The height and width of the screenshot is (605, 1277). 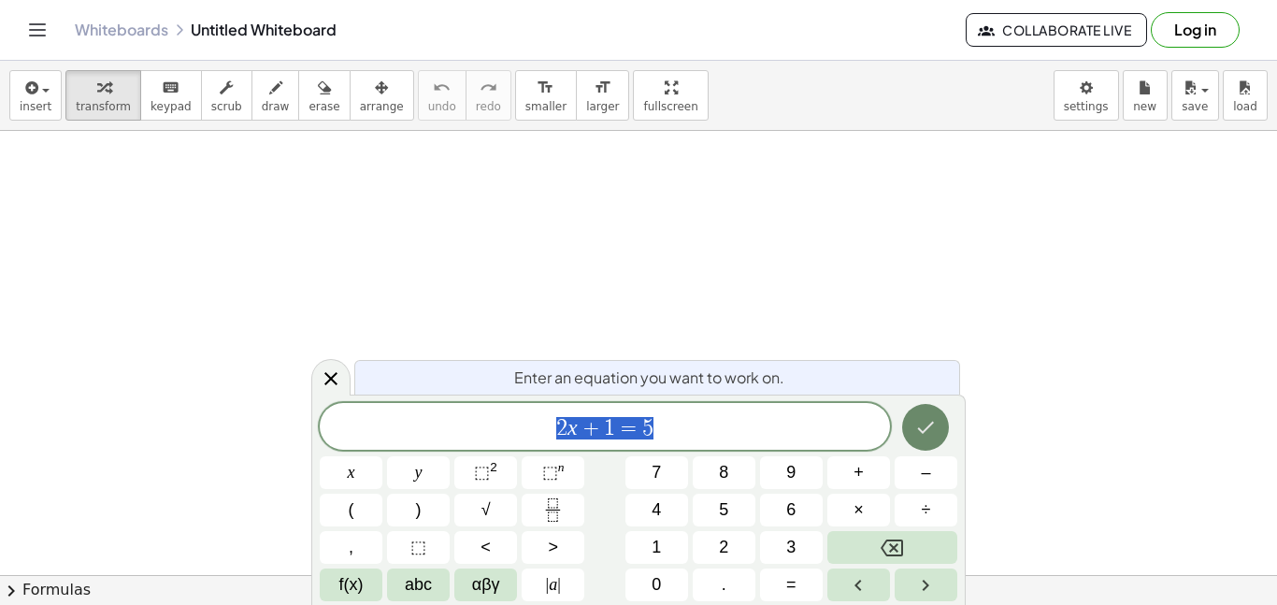 I want to click on span: load, so click(x=1246, y=107).